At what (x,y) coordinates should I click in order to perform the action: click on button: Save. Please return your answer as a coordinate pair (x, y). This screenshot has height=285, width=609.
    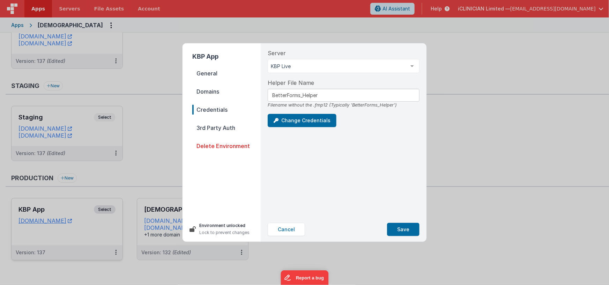
    Looking at the image, I should click on (403, 229).